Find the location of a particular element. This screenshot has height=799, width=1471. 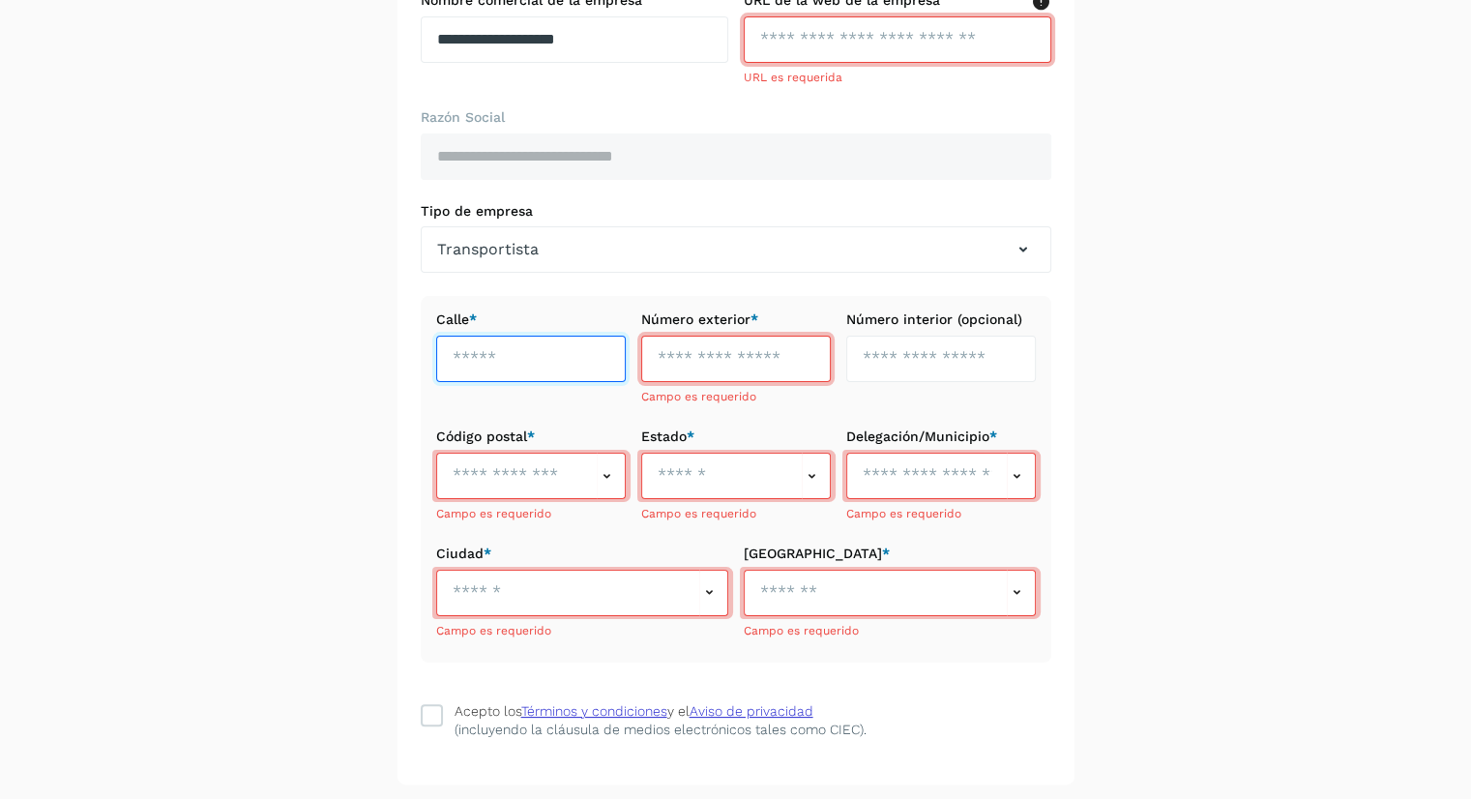

div: Acepto los y el is located at coordinates (634, 711).